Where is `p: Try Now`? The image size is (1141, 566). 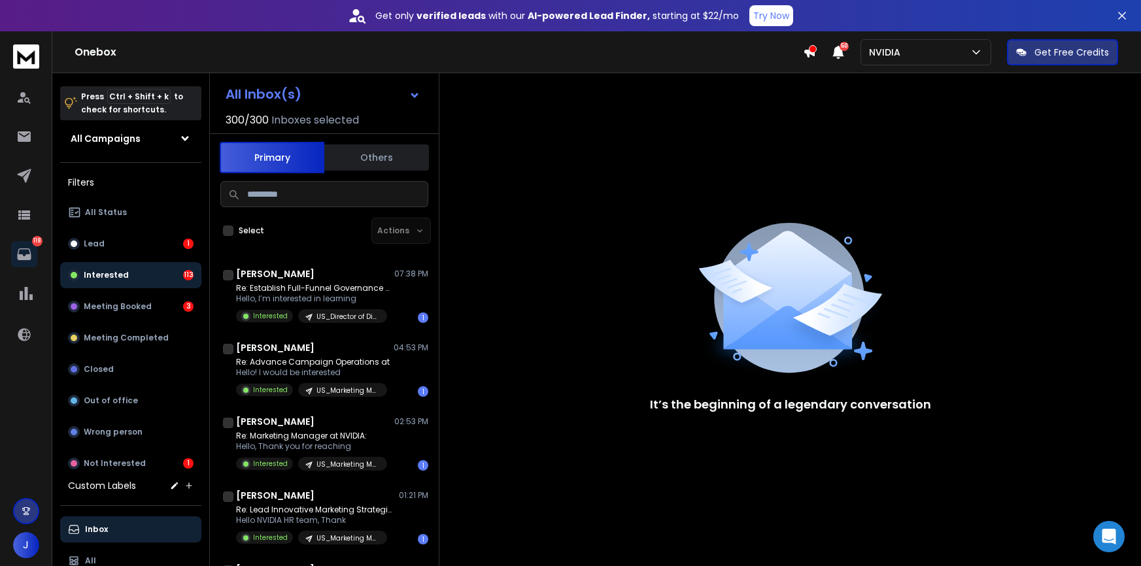 p: Try Now is located at coordinates (771, 16).